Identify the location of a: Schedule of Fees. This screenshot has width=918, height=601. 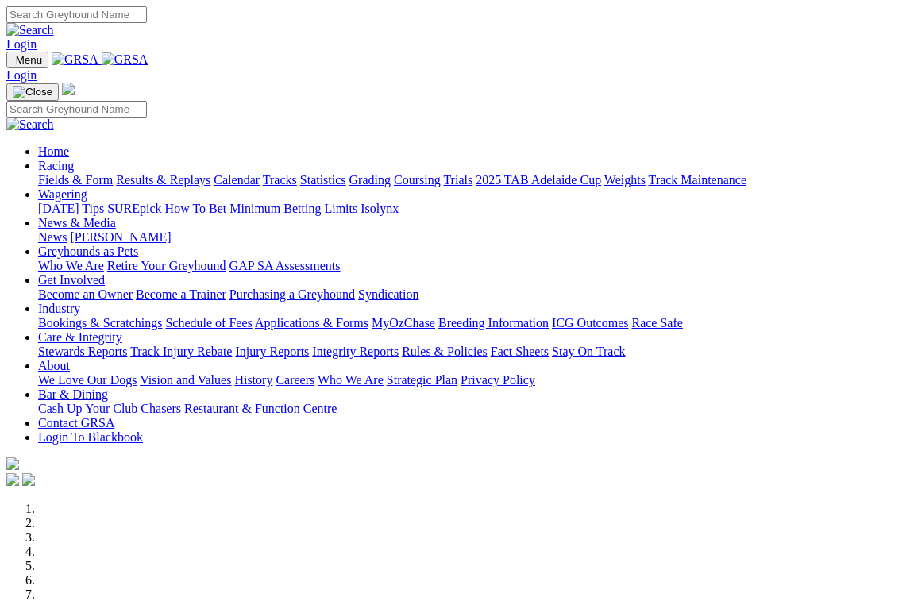
(208, 322).